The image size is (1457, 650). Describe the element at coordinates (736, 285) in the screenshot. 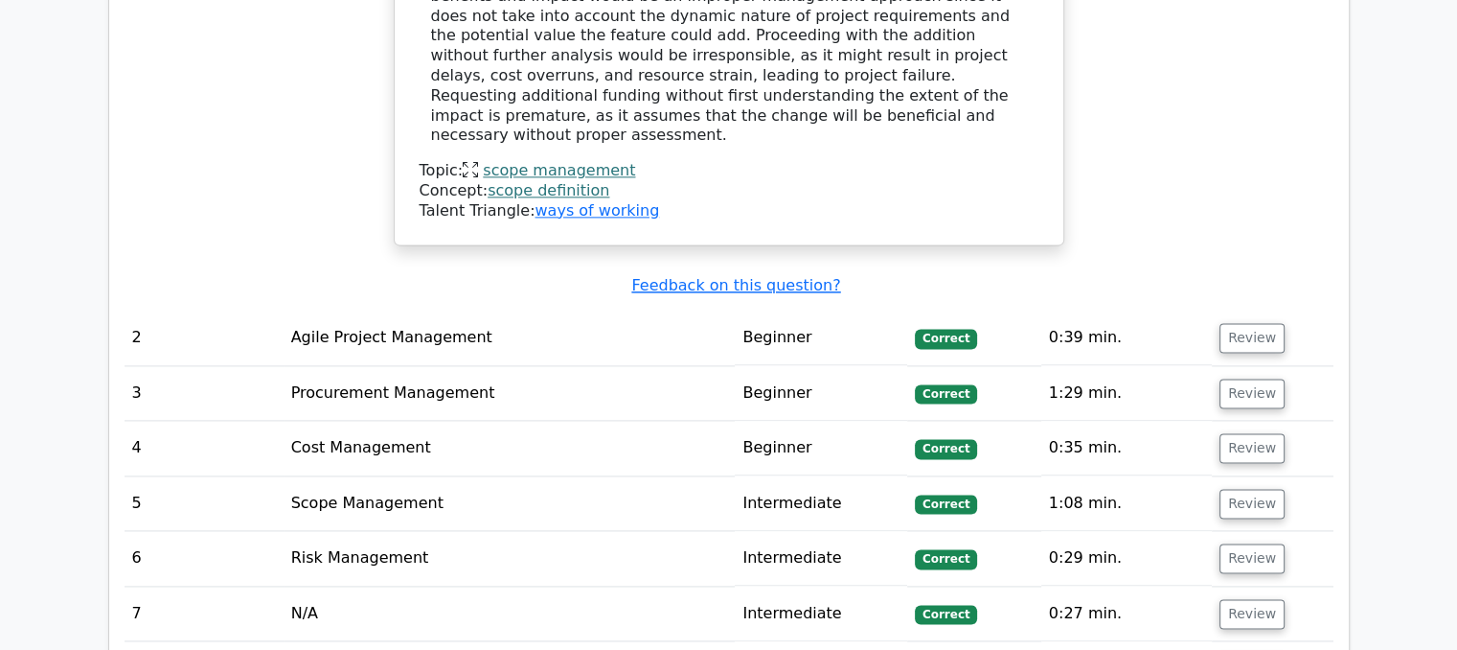

I see `u: Feedback on this question?` at that location.